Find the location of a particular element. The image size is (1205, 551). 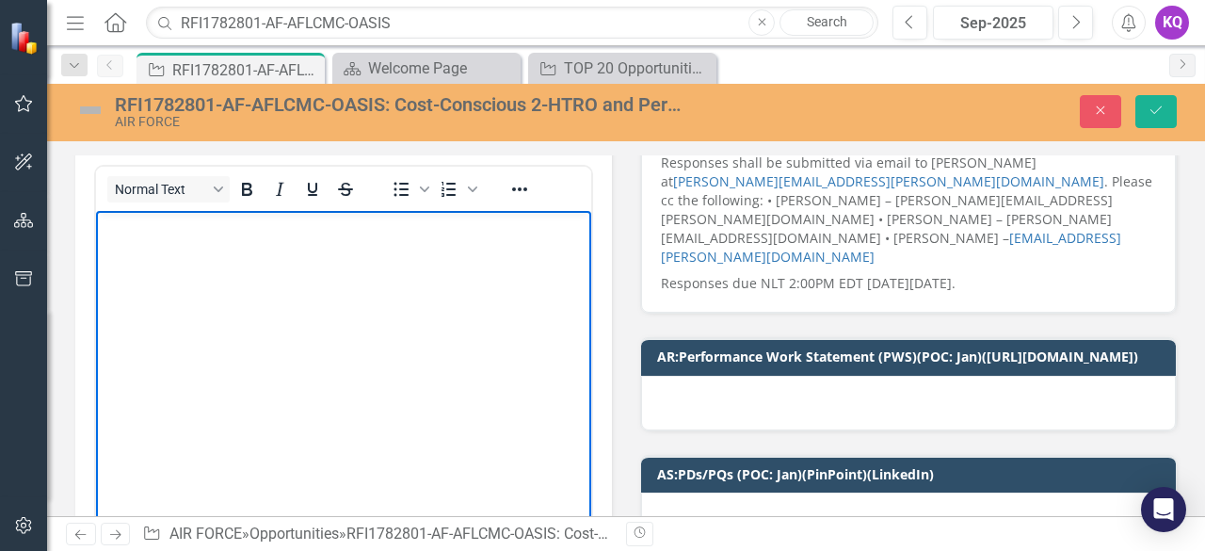

input: Search ClearPoint... is located at coordinates (512, 23).